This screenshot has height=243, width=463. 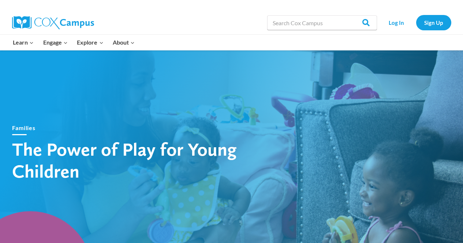 I want to click on nav: Primary Navigation, so click(x=74, y=42).